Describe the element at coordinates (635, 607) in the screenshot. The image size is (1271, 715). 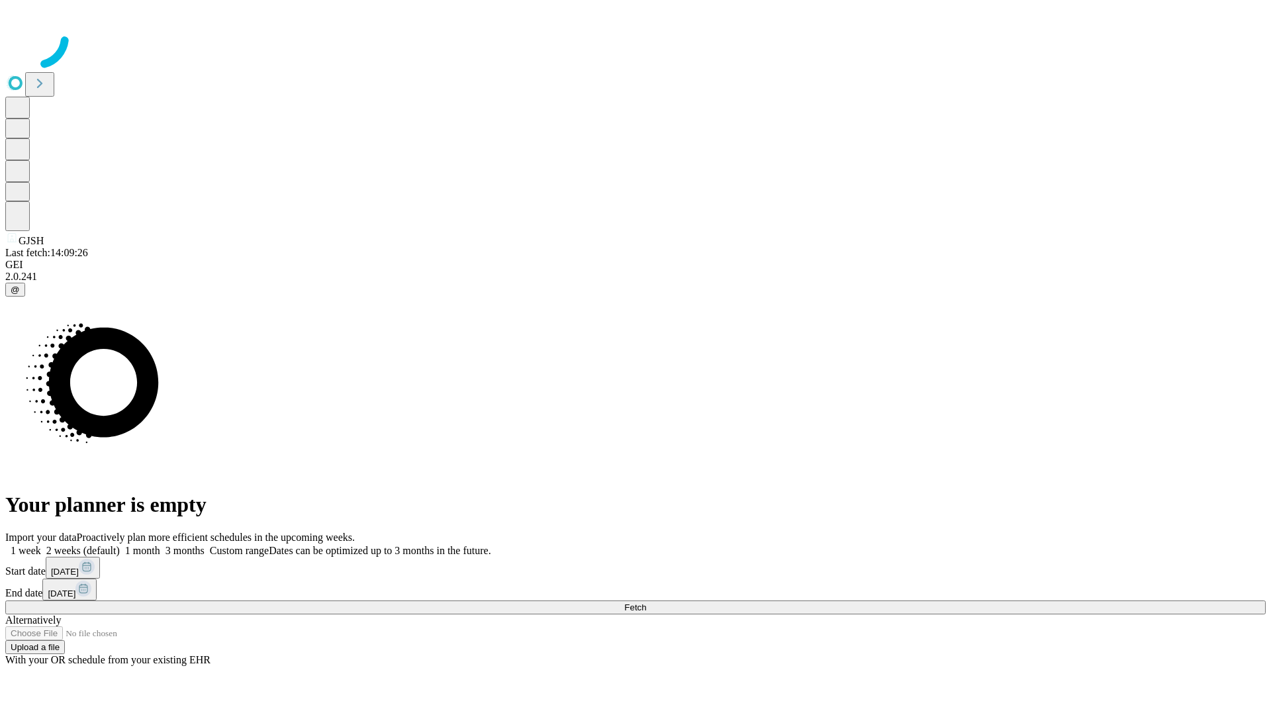
I see `button: Fetch` at that location.